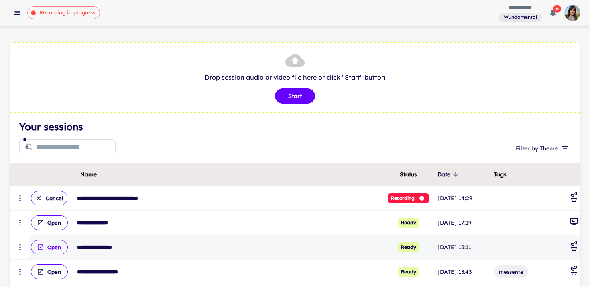  Describe the element at coordinates (573, 13) in the screenshot. I see `img: photoURL` at that location.